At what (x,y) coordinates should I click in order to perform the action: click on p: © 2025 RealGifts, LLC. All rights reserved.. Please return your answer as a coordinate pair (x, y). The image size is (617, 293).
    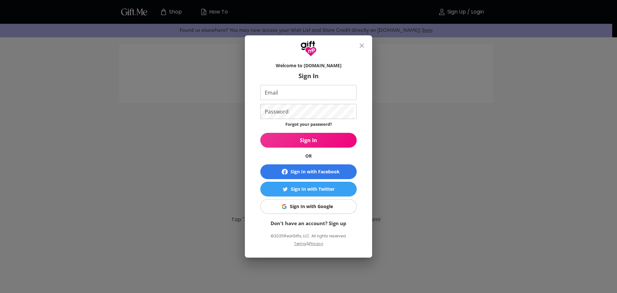
    Looking at the image, I should click on (308, 236).